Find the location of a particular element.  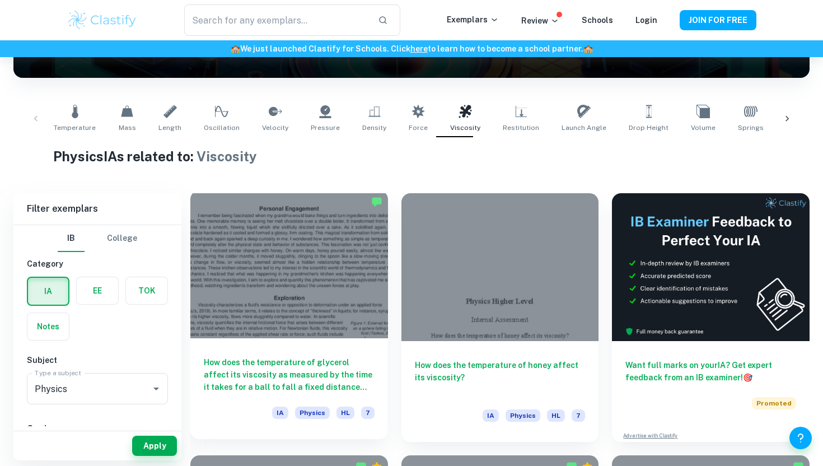

a: Want full marks on yourIA? Get expert feedback from an IB examiner!PromotedAdvertise with Clastify is located at coordinates (711, 317).